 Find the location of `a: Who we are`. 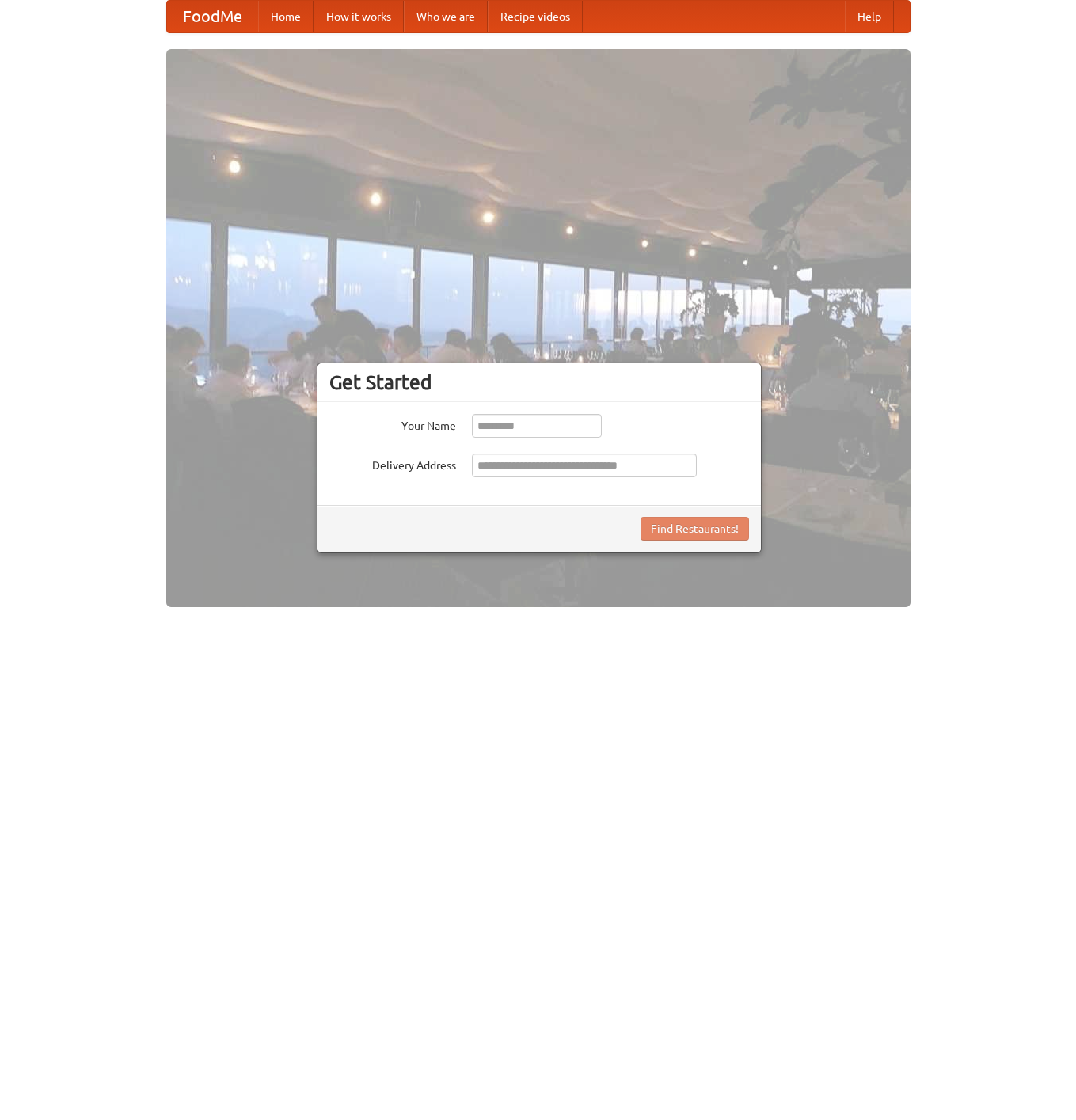

a: Who we are is located at coordinates (446, 17).